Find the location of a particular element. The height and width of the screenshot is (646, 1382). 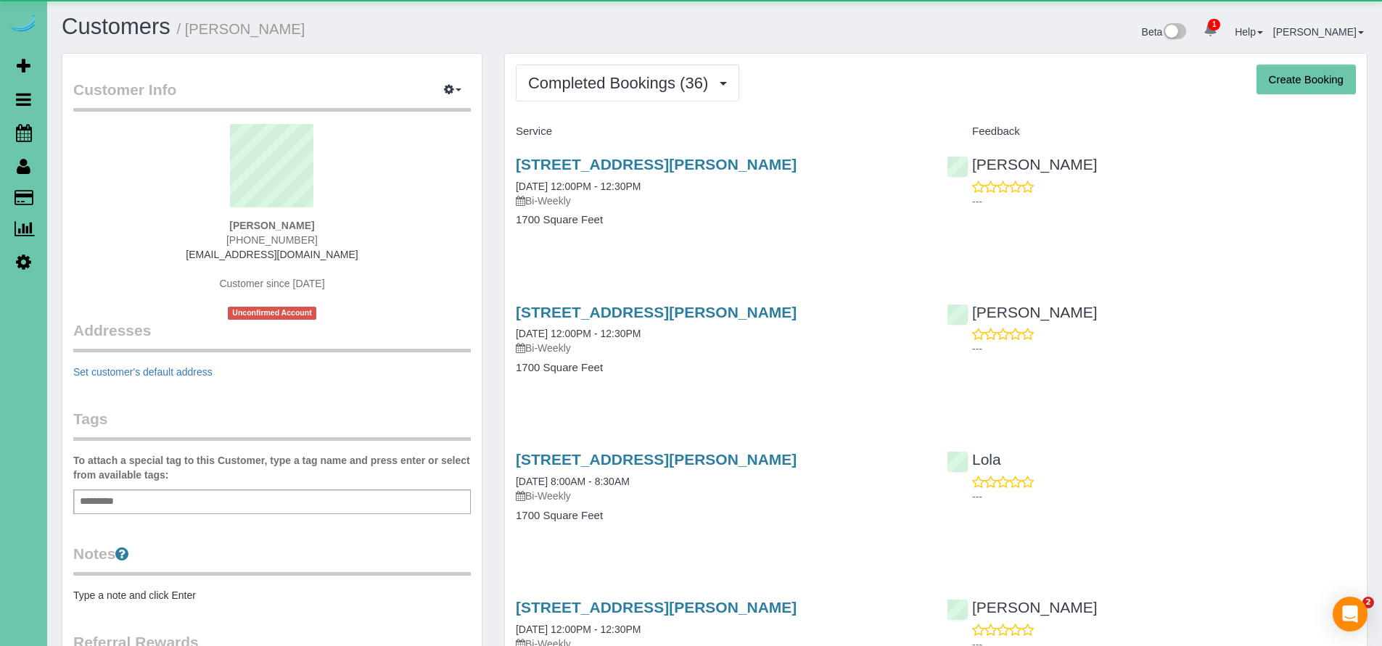

a: 1 is located at coordinates (1210, 30).